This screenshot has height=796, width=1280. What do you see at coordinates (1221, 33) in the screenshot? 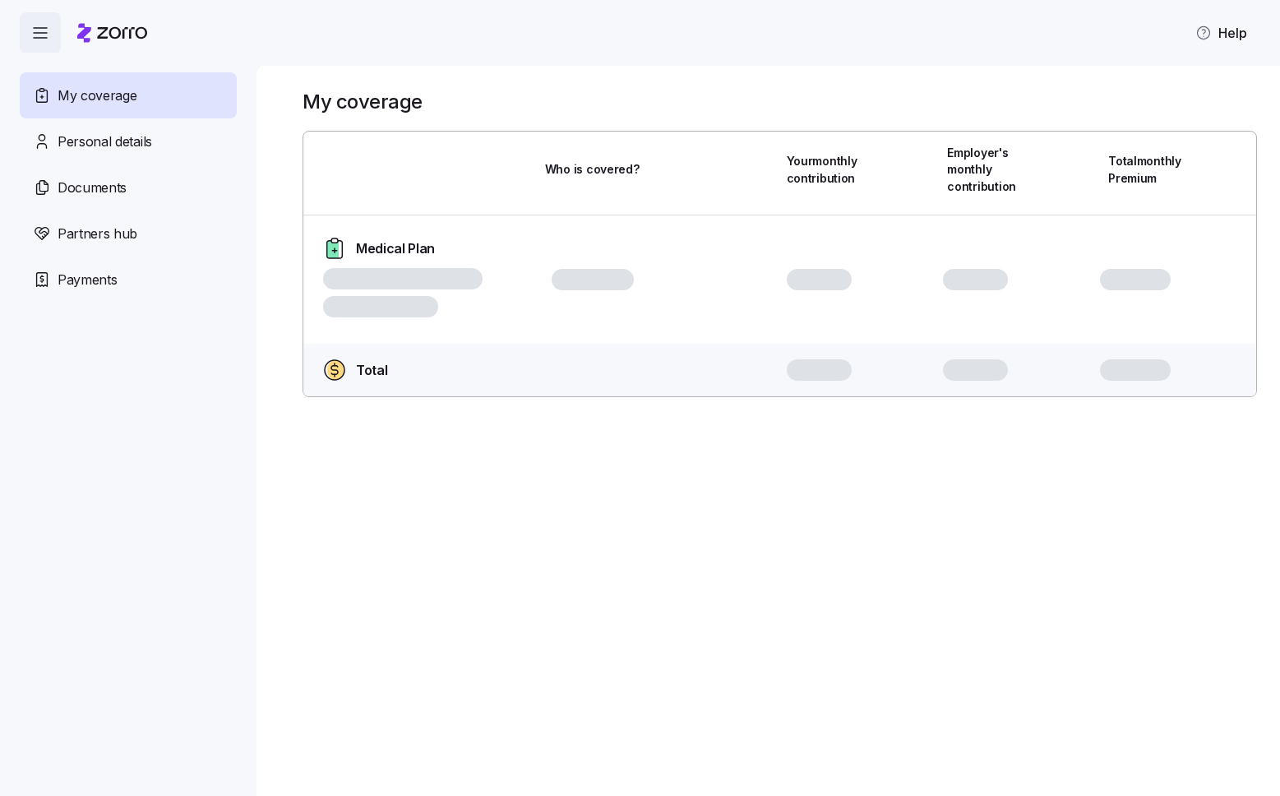
I see `span: Help` at bounding box center [1221, 33].